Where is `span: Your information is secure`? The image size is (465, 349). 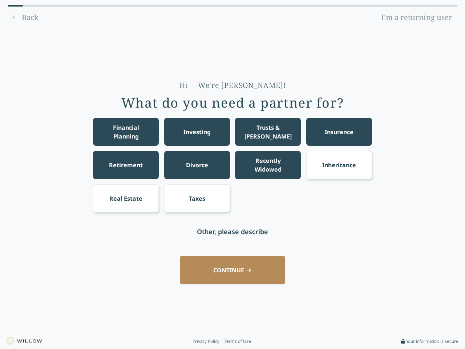
span: Your information is secure is located at coordinates (433, 341).